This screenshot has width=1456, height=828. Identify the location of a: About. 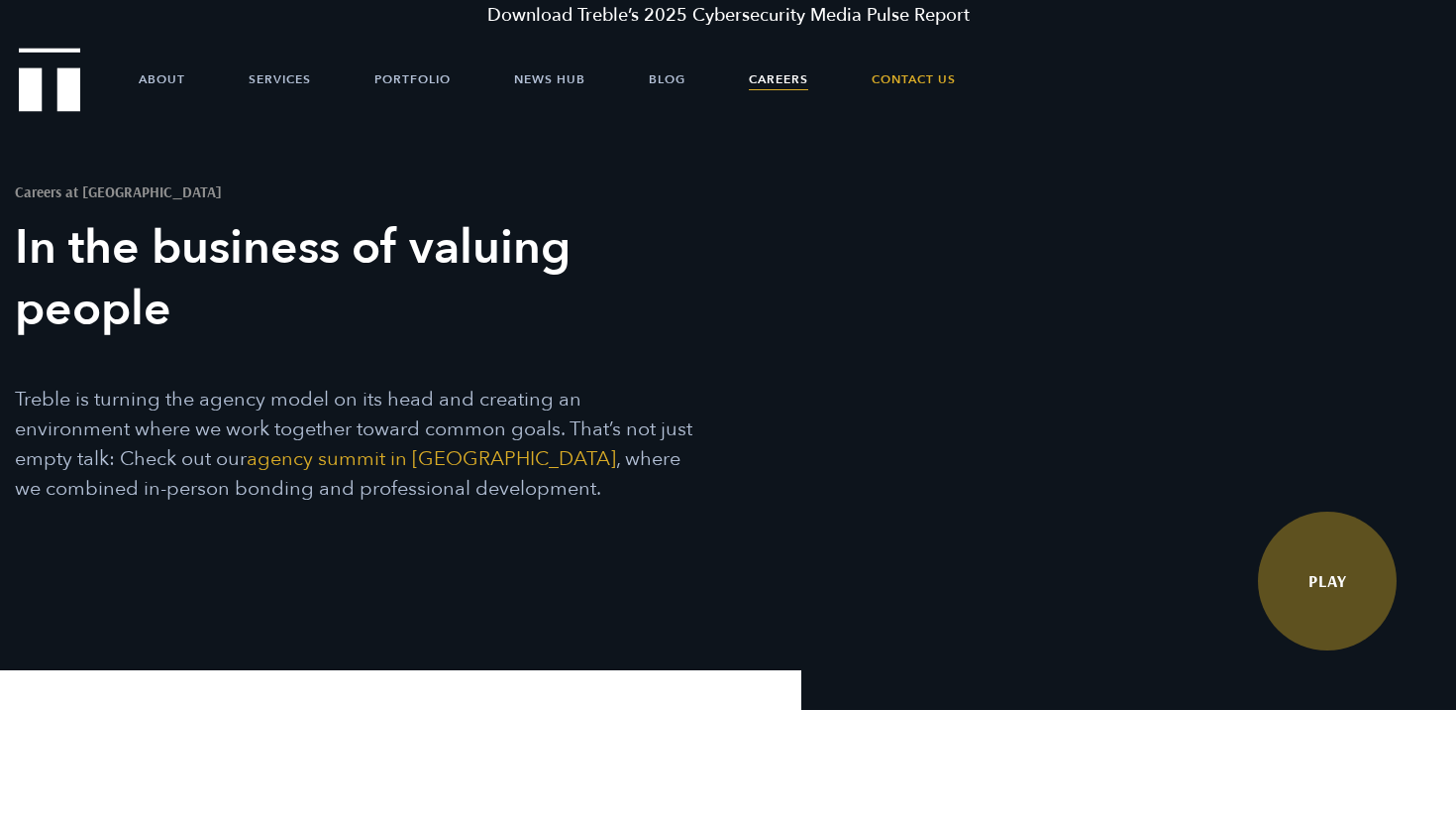
(162, 79).